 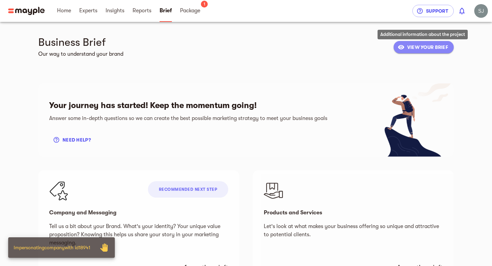 I want to click on span: Support, so click(x=433, y=11).